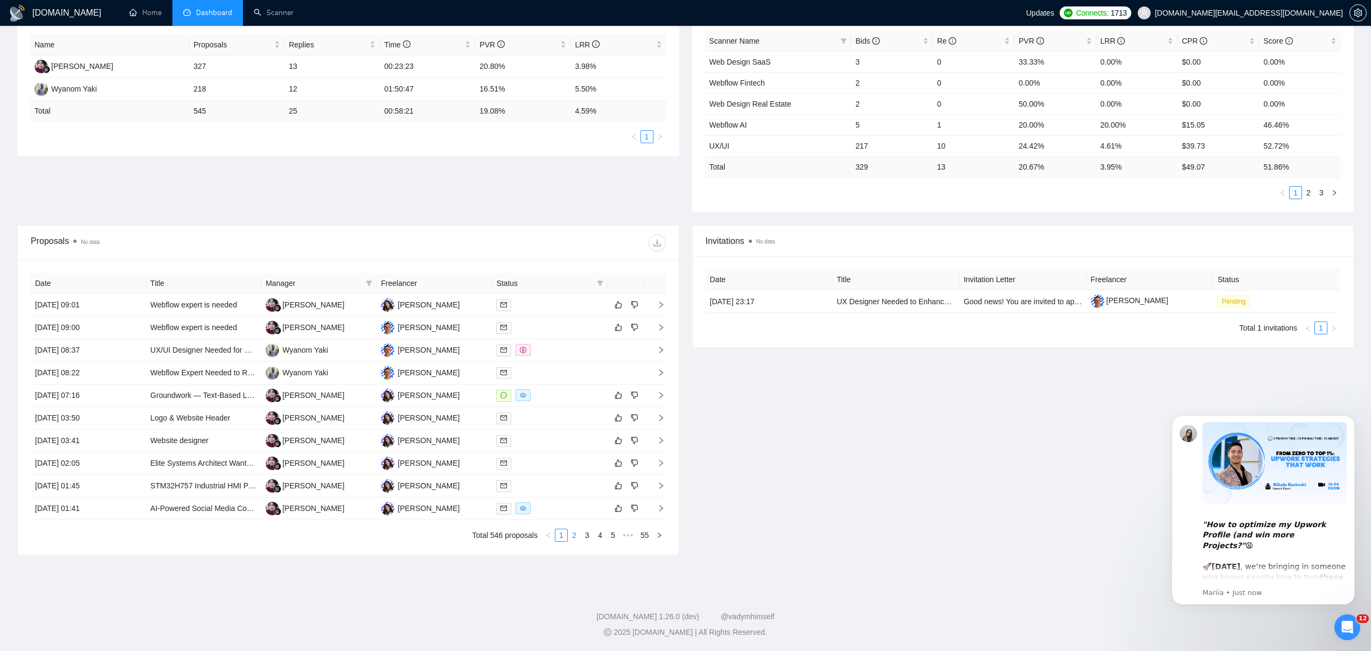  What do you see at coordinates (66, 88) in the screenshot?
I see `a: WYWyanom Yaki` at bounding box center [66, 88].